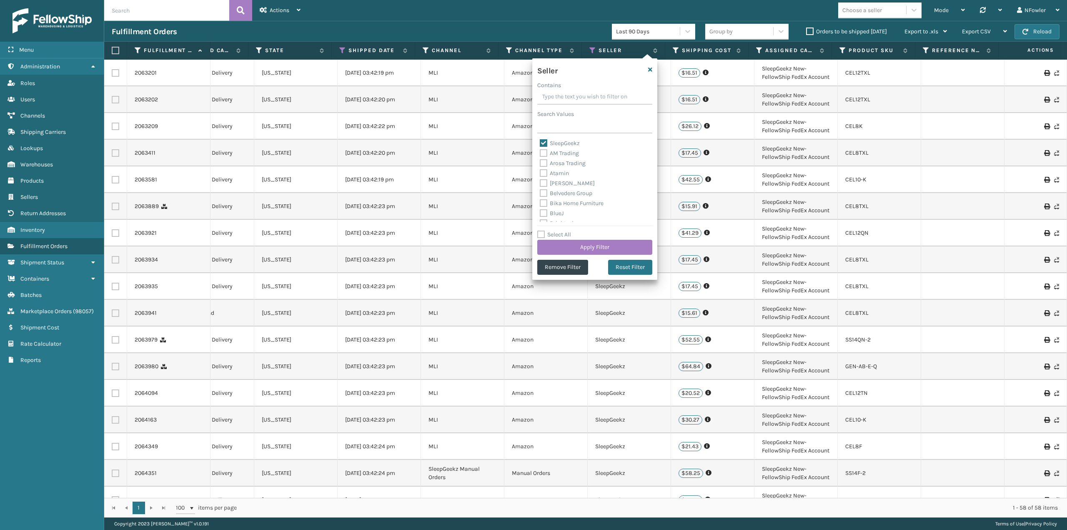 The width and height of the screenshot is (1067, 530). I want to click on a: SS14F-2, so click(855, 473).